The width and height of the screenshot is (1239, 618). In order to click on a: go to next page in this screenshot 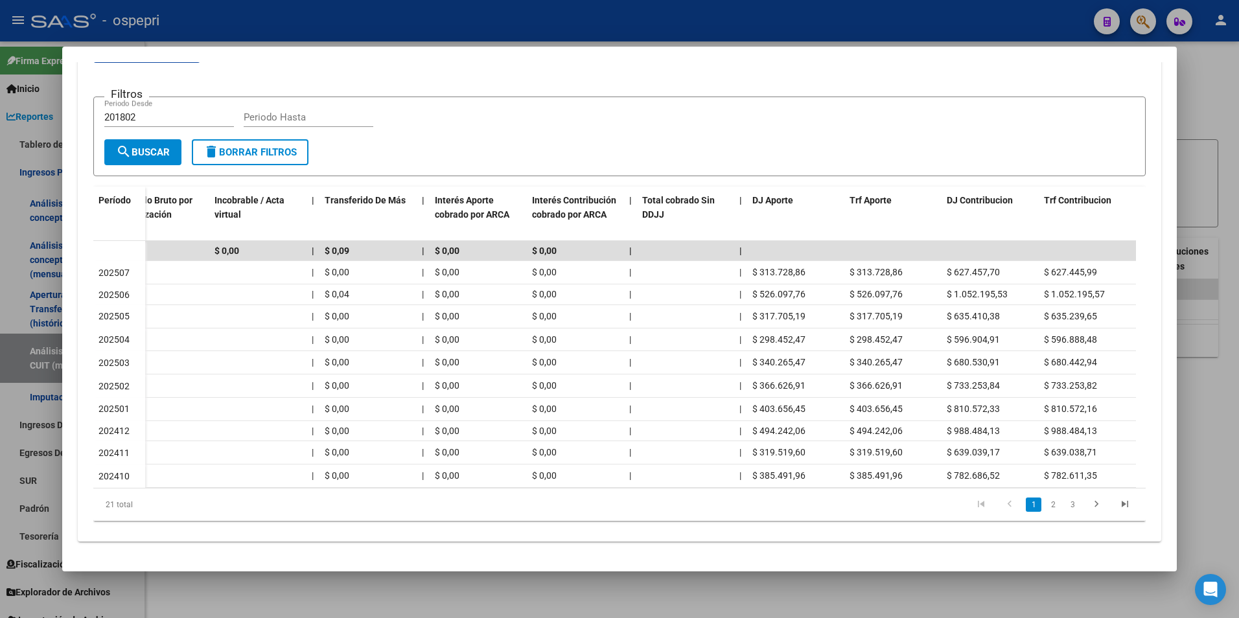, I will do `click(1096, 505)`.